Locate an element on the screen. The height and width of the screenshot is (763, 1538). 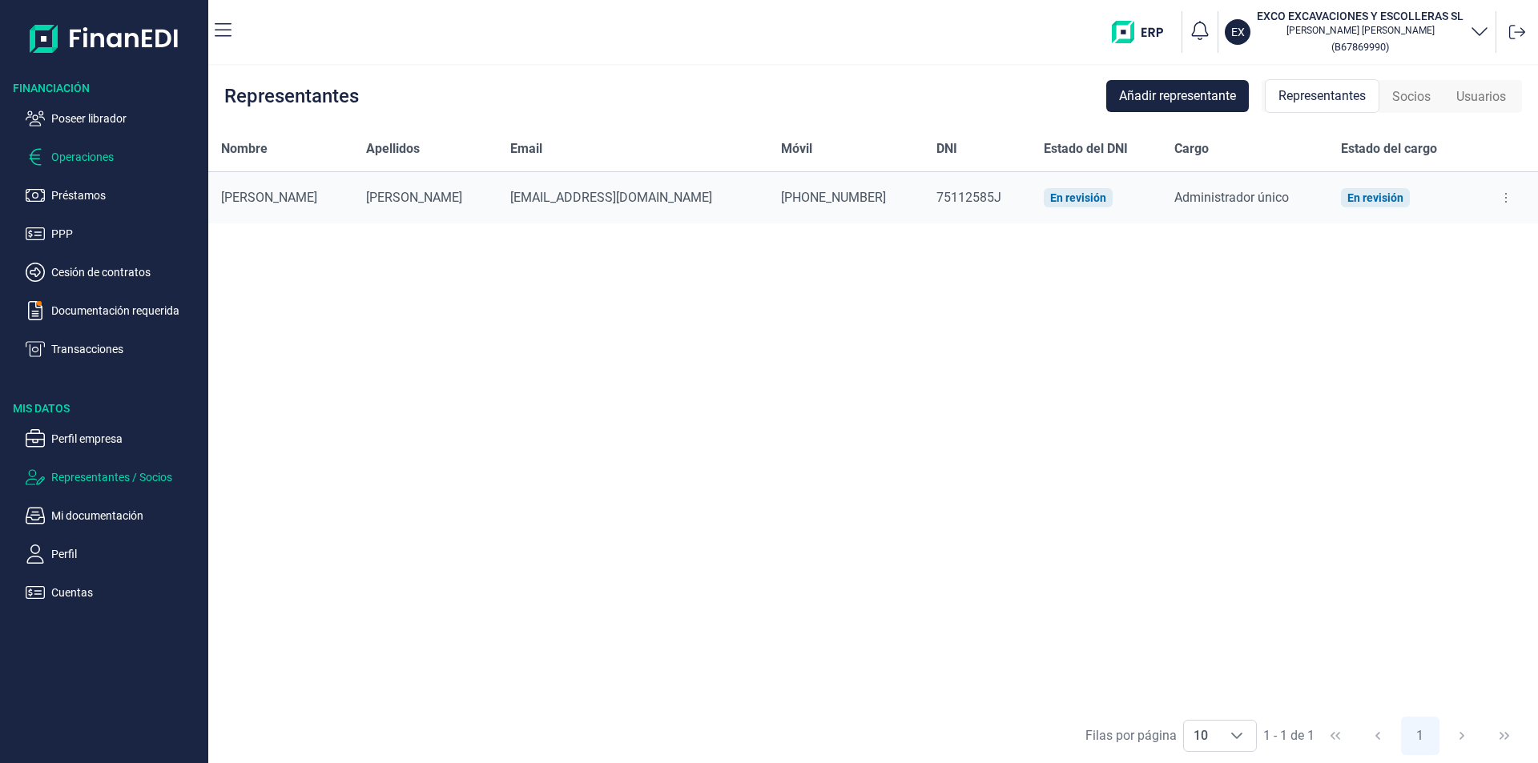
p: Poseer librador is located at coordinates (127, 119).